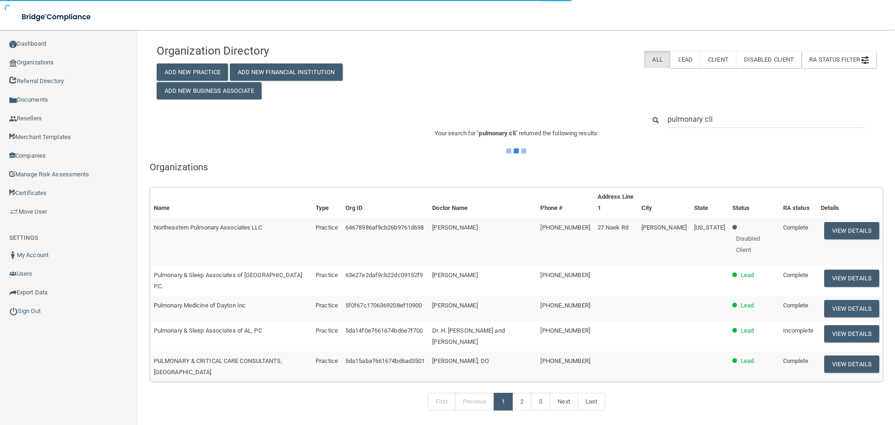 The width and height of the screenshot is (895, 425). What do you see at coordinates (384, 275) in the screenshot?
I see `span: 63e27e2daf9cb22dc09152f9` at bounding box center [384, 275].